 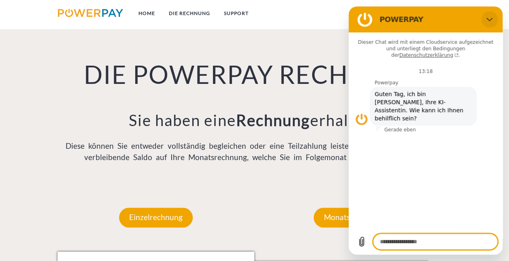 What do you see at coordinates (141, 13) in the screenshot?
I see `button: Schließen` at bounding box center [141, 13].